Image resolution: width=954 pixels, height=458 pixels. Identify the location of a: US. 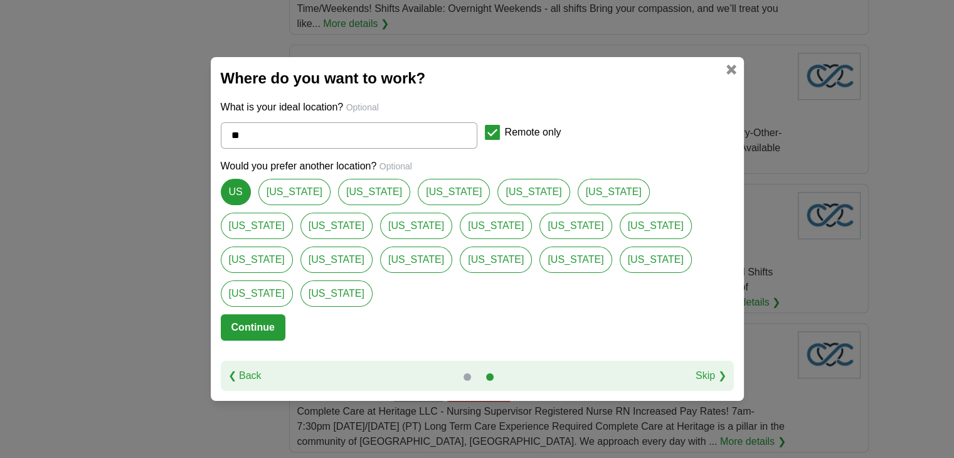
(236, 192).